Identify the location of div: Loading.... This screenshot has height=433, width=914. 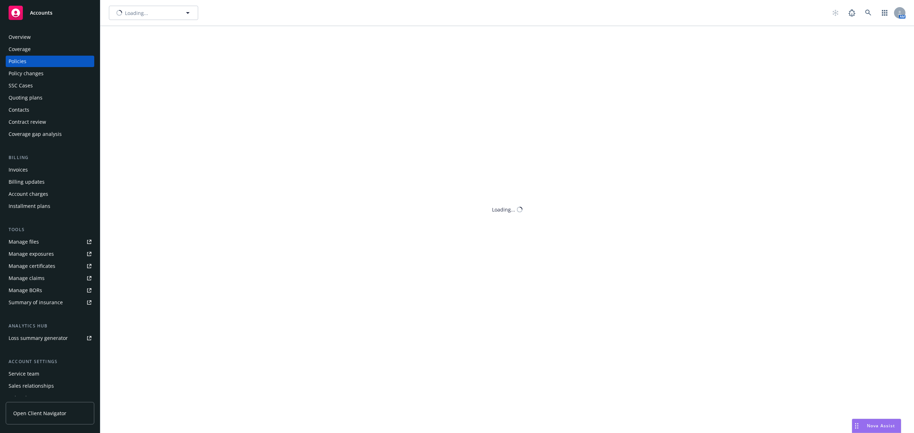
(503, 209).